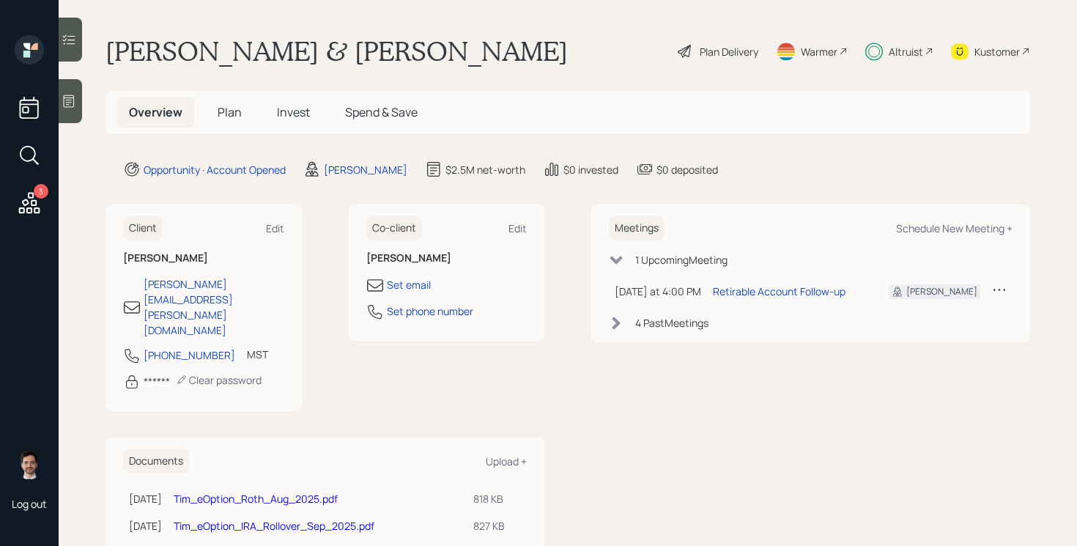  I want to click on div: $0 invested, so click(590, 169).